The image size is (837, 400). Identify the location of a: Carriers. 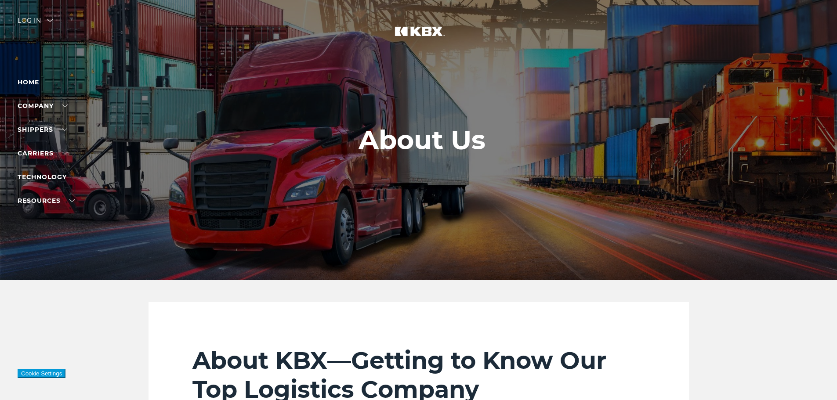
(43, 153).